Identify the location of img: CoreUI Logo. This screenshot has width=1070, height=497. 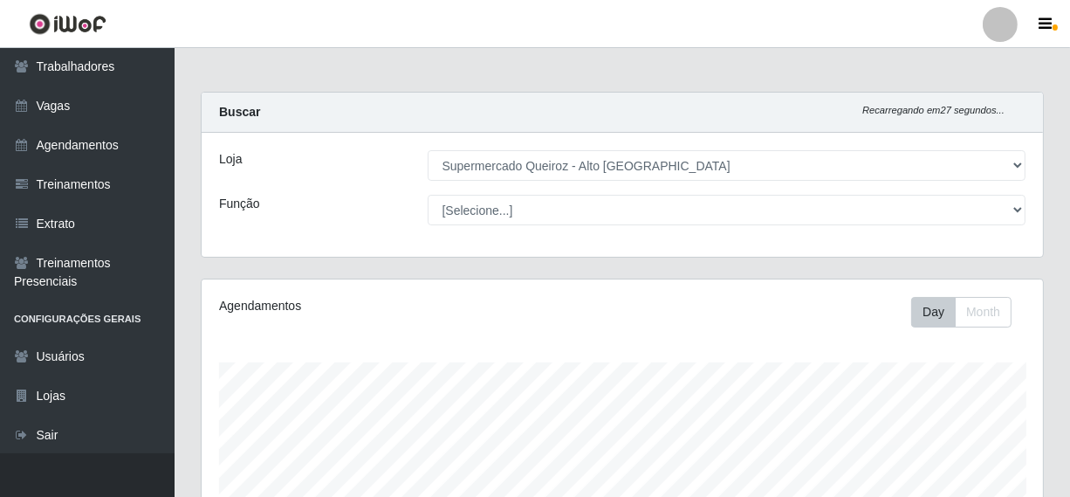
(67, 24).